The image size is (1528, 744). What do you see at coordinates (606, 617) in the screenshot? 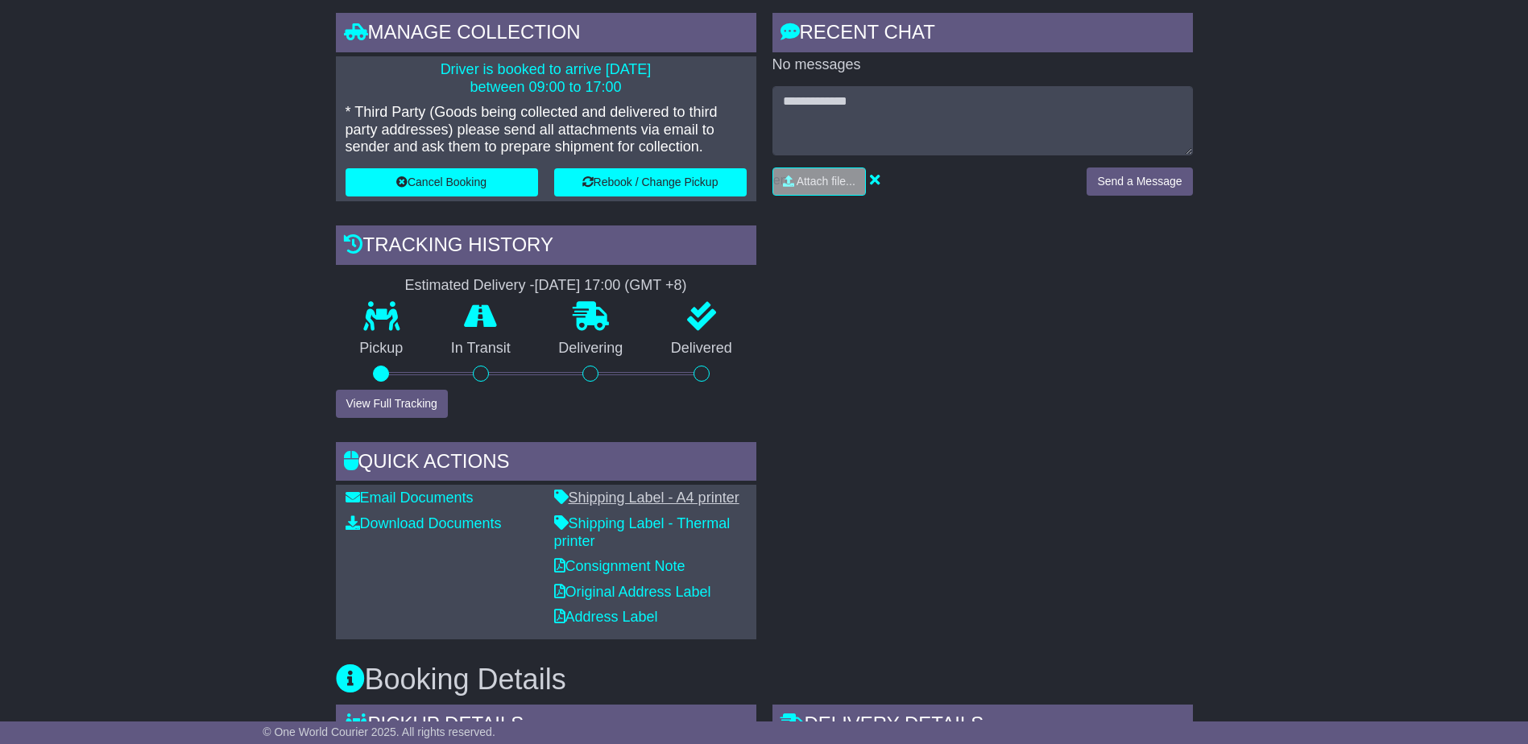
I see `a: Address Label` at bounding box center [606, 617].